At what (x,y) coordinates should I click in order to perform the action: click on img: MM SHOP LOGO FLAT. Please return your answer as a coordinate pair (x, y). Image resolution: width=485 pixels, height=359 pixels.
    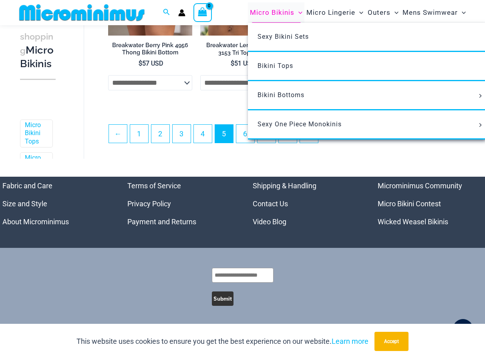
    Looking at the image, I should click on (82, 12).